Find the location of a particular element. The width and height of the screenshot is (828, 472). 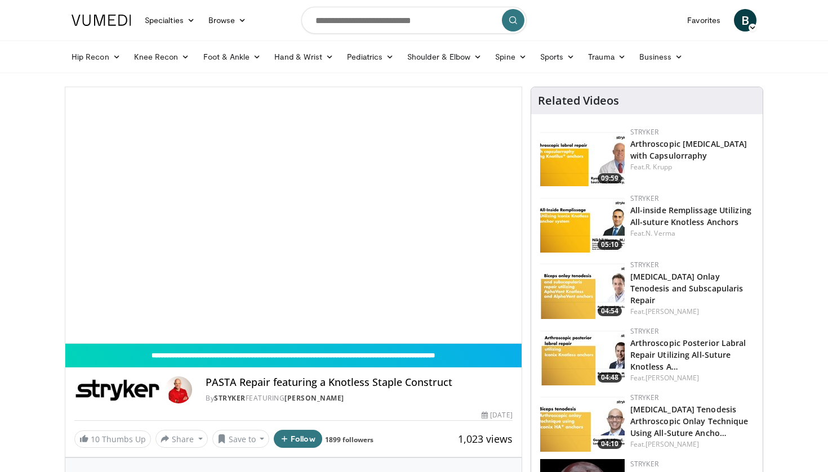

button: Save to is located at coordinates (241, 439).